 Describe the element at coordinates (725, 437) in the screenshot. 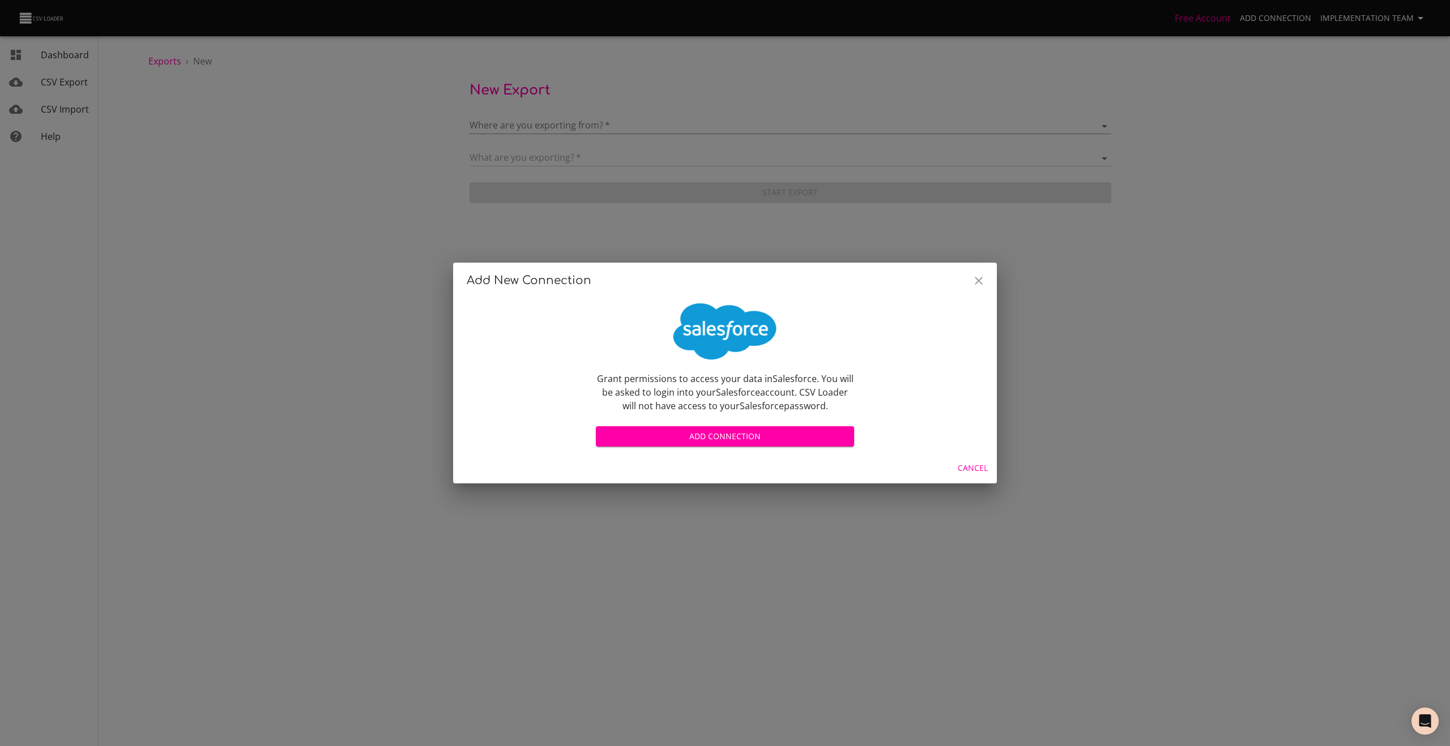

I see `span: Add Connection` at that location.